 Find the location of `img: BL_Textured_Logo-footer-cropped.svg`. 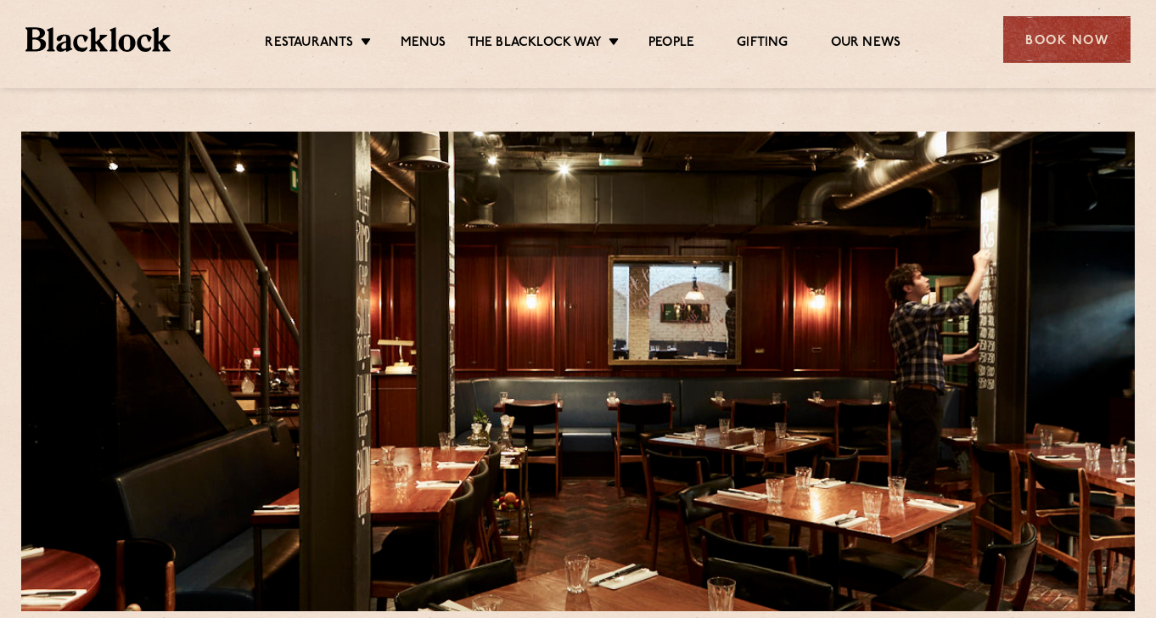

img: BL_Textured_Logo-footer-cropped.svg is located at coordinates (98, 39).